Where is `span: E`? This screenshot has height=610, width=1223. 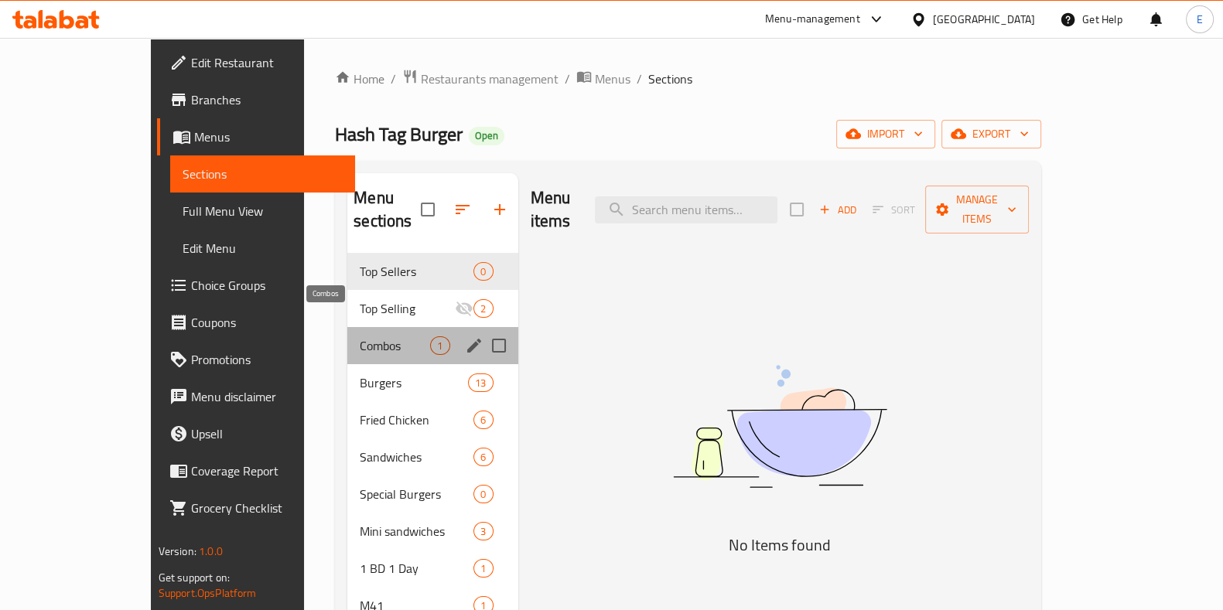 span: E is located at coordinates (1200, 19).